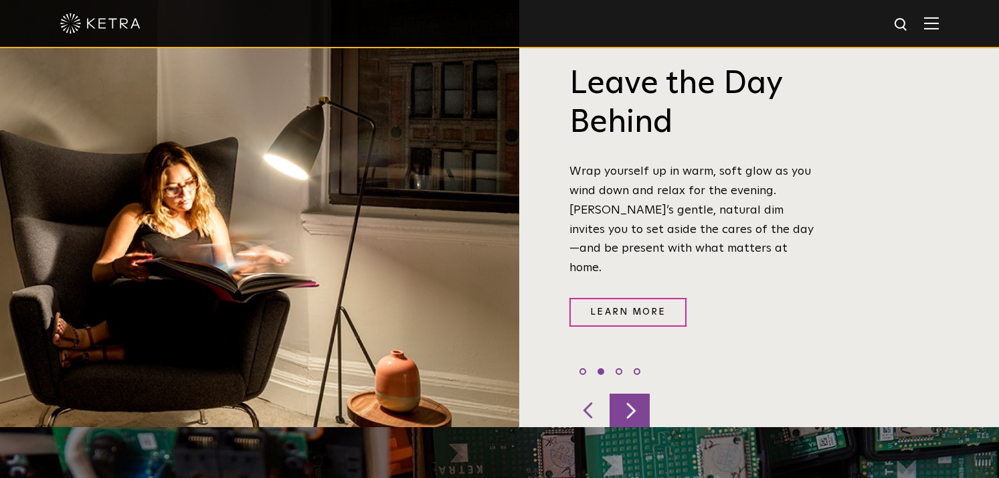  What do you see at coordinates (100, 23) in the screenshot?
I see `img: ketra-logo-2019-white` at bounding box center [100, 23].